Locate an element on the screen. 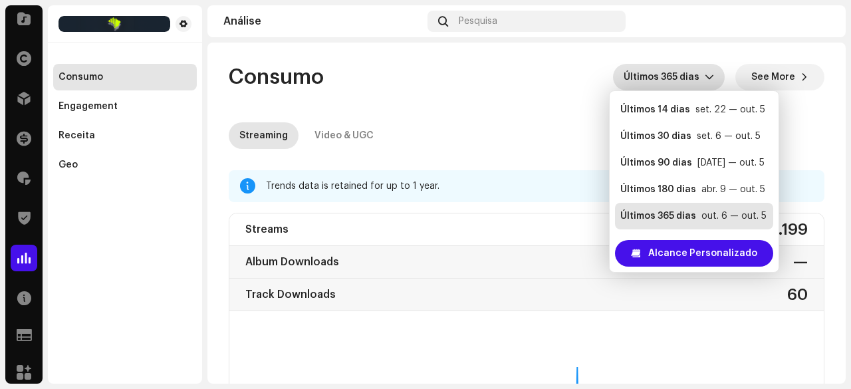  div: abr. 9 — out. 5 is located at coordinates (733, 189).